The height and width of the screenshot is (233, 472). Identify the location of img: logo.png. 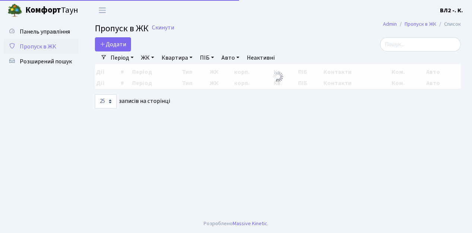
(15, 10).